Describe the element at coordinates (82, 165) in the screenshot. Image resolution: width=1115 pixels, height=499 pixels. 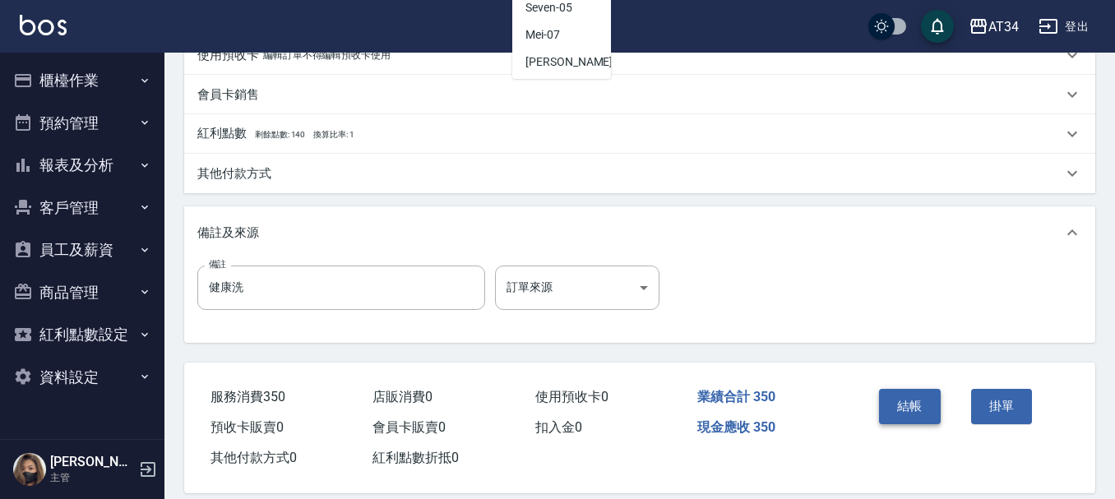
I see `button: 報表及分析` at that location.